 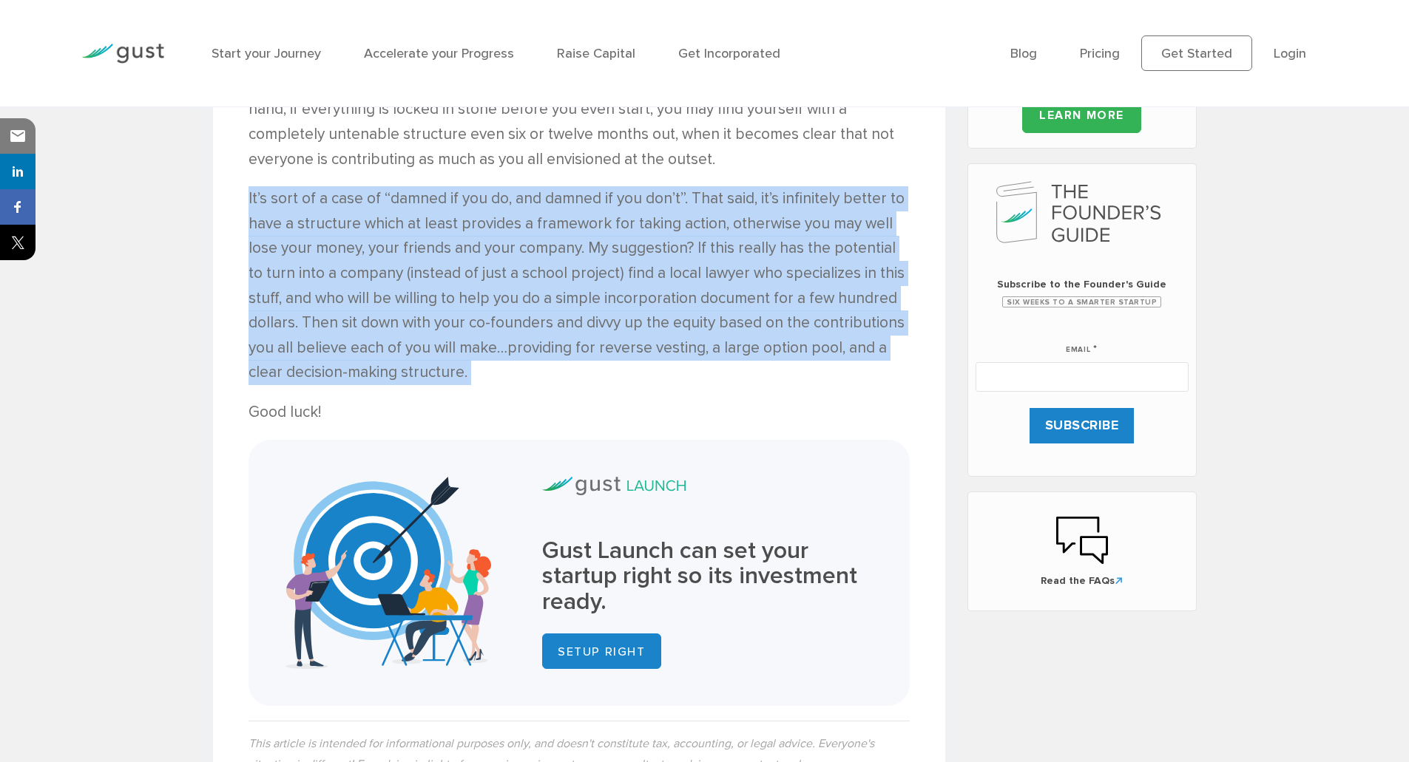 I want to click on span: Subscribe to the Founder's Guide, so click(x=1082, y=285).